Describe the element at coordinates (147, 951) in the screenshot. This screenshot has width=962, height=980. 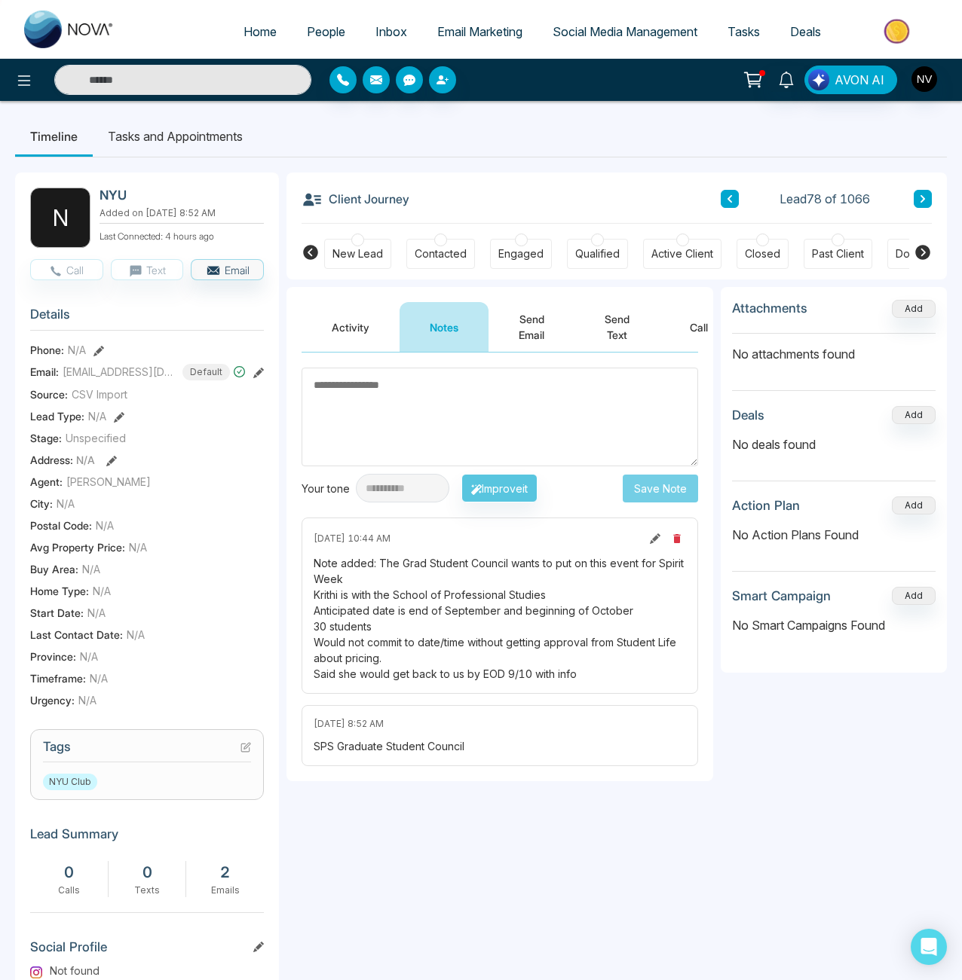
I see `h3: Social Profile` at that location.